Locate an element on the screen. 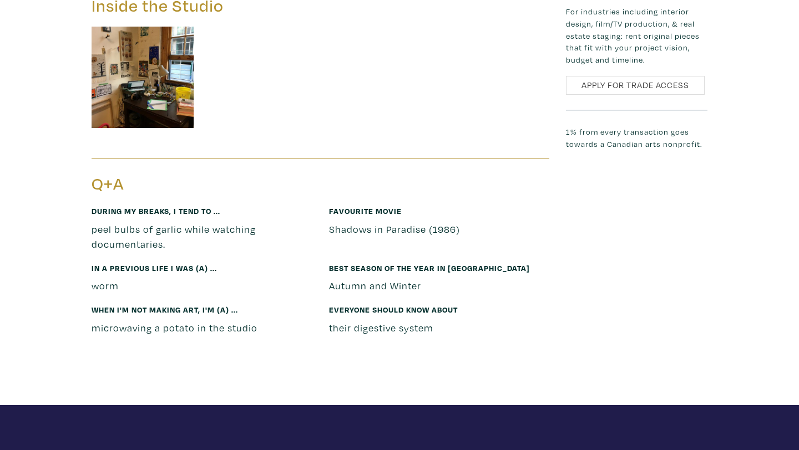 Image resolution: width=799 pixels, height=450 pixels. small: When I'm not making art, I'm (a) ... is located at coordinates (165, 310).